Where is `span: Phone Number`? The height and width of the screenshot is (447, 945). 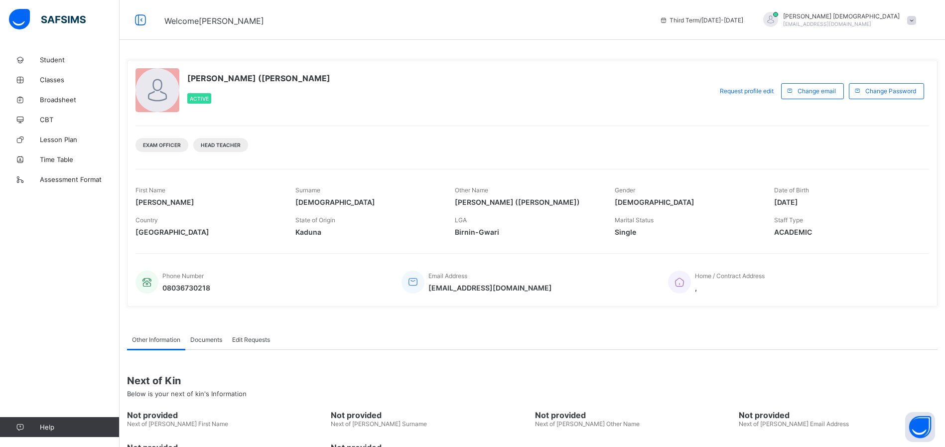
span: Phone Number is located at coordinates (183, 275).